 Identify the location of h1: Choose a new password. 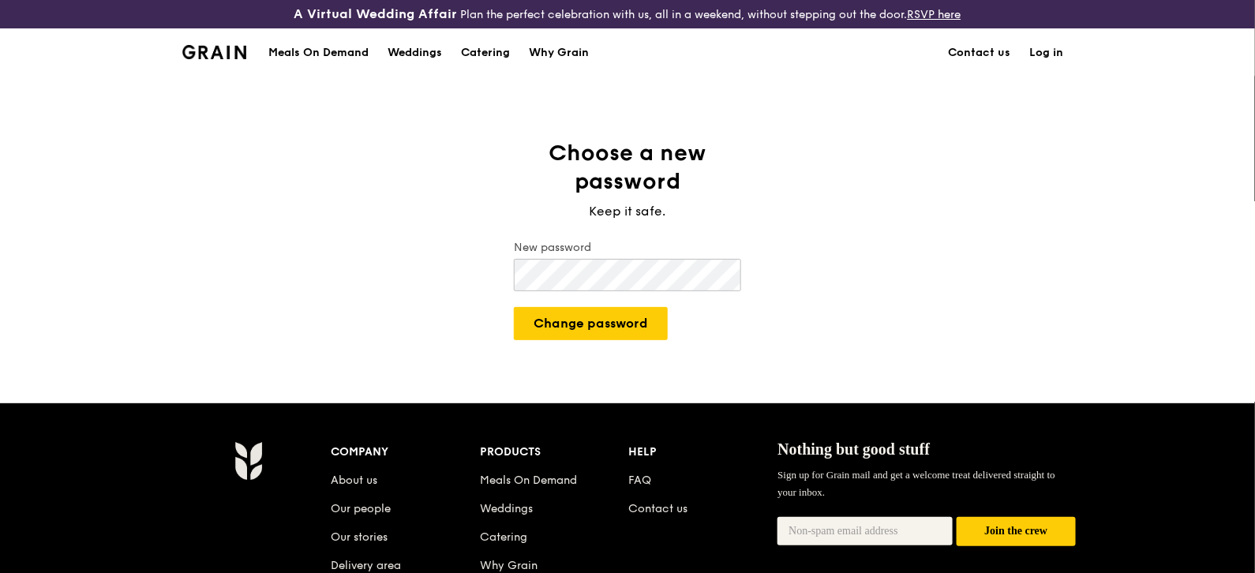
(628, 167).